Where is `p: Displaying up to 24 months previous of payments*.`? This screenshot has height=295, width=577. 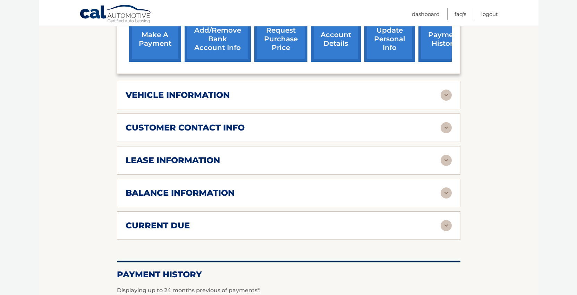
p: Displaying up to 24 months previous of payments*. is located at coordinates (289, 290).